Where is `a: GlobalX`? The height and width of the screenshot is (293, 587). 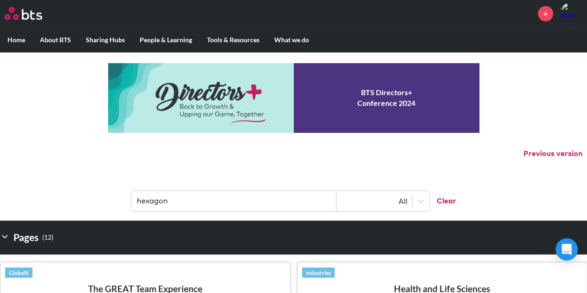
a: GlobalX is located at coordinates (19, 272).